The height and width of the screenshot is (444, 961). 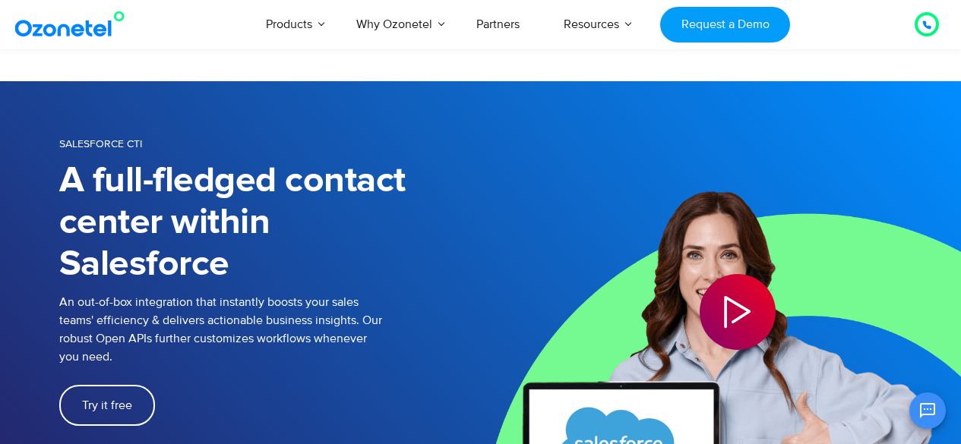 What do you see at coordinates (107, 406) in the screenshot?
I see `span: Try it free` at bounding box center [107, 406].